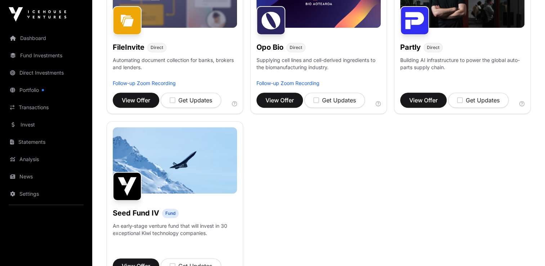  Describe the element at coordinates (527, 248) in the screenshot. I see `div: Chat Widget` at that location.